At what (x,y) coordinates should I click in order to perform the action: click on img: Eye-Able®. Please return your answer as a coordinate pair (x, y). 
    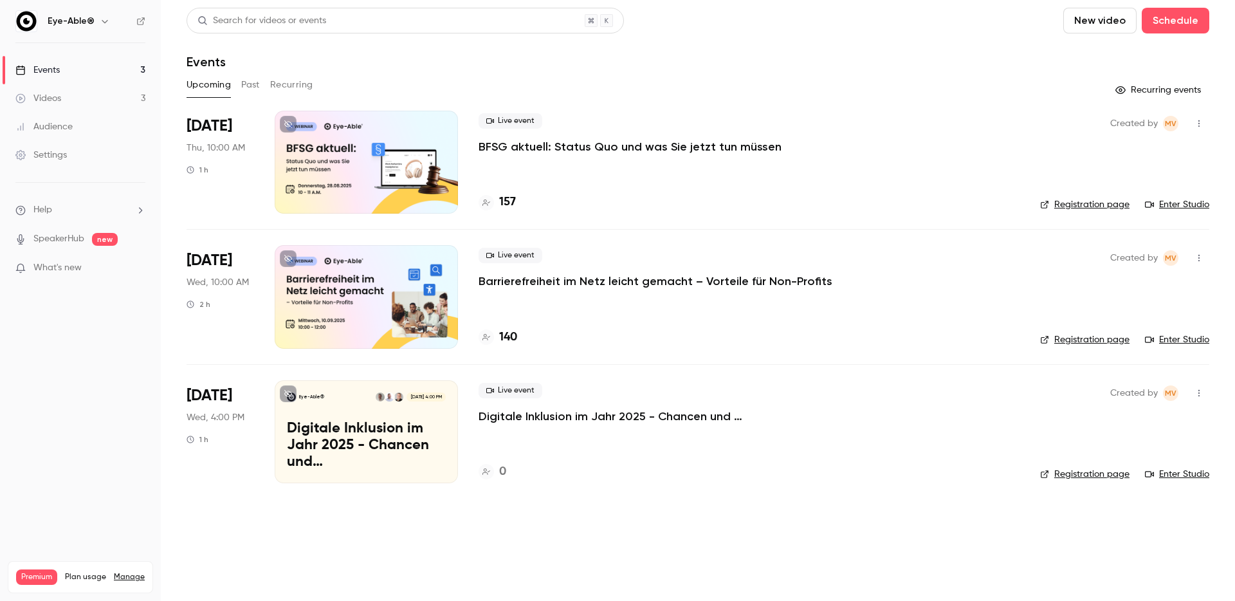
    Looking at the image, I should click on (26, 21).